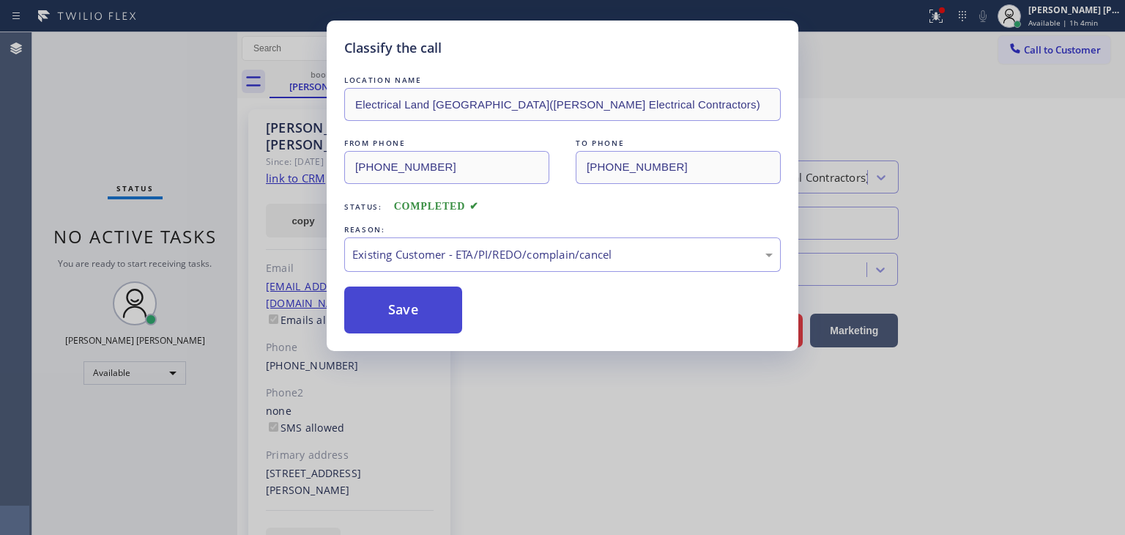 The image size is (1125, 535). I want to click on button: Save, so click(403, 310).